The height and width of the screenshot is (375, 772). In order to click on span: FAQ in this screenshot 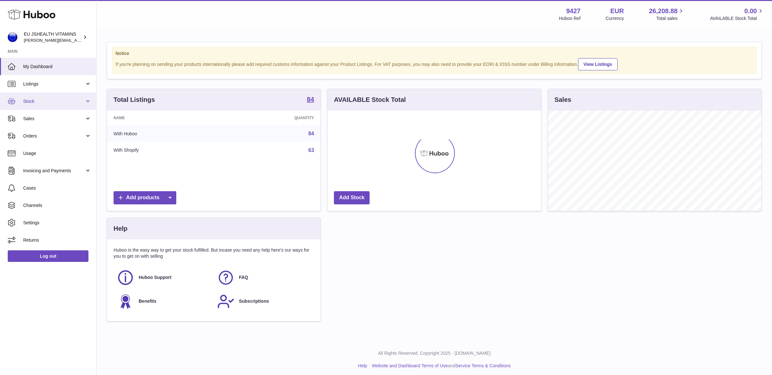, I will do `click(243, 277)`.